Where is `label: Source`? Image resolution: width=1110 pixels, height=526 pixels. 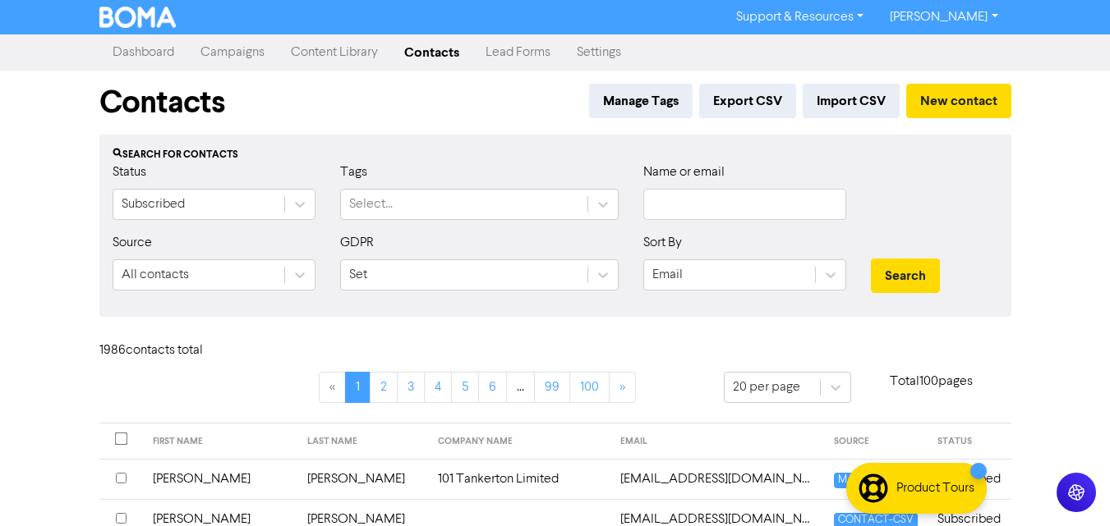 label: Source is located at coordinates (132, 243).